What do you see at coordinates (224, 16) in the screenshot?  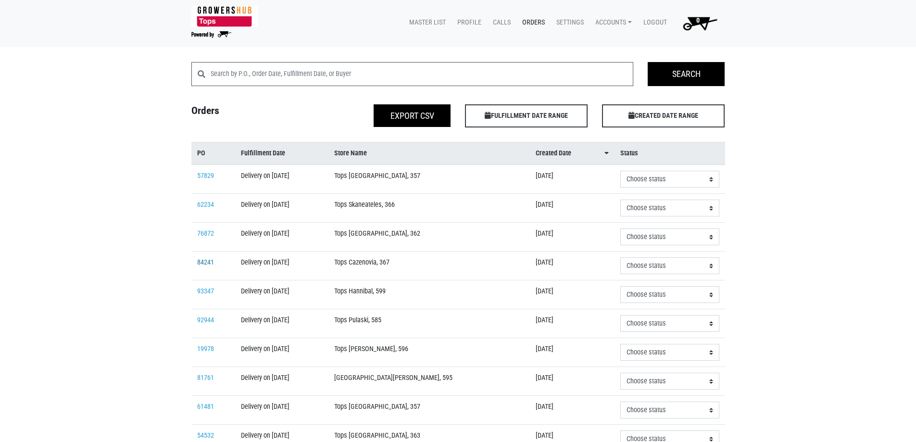 I see `img: 279edf242af8f9d49a69d9d2afa010fb.png` at bounding box center [224, 16].